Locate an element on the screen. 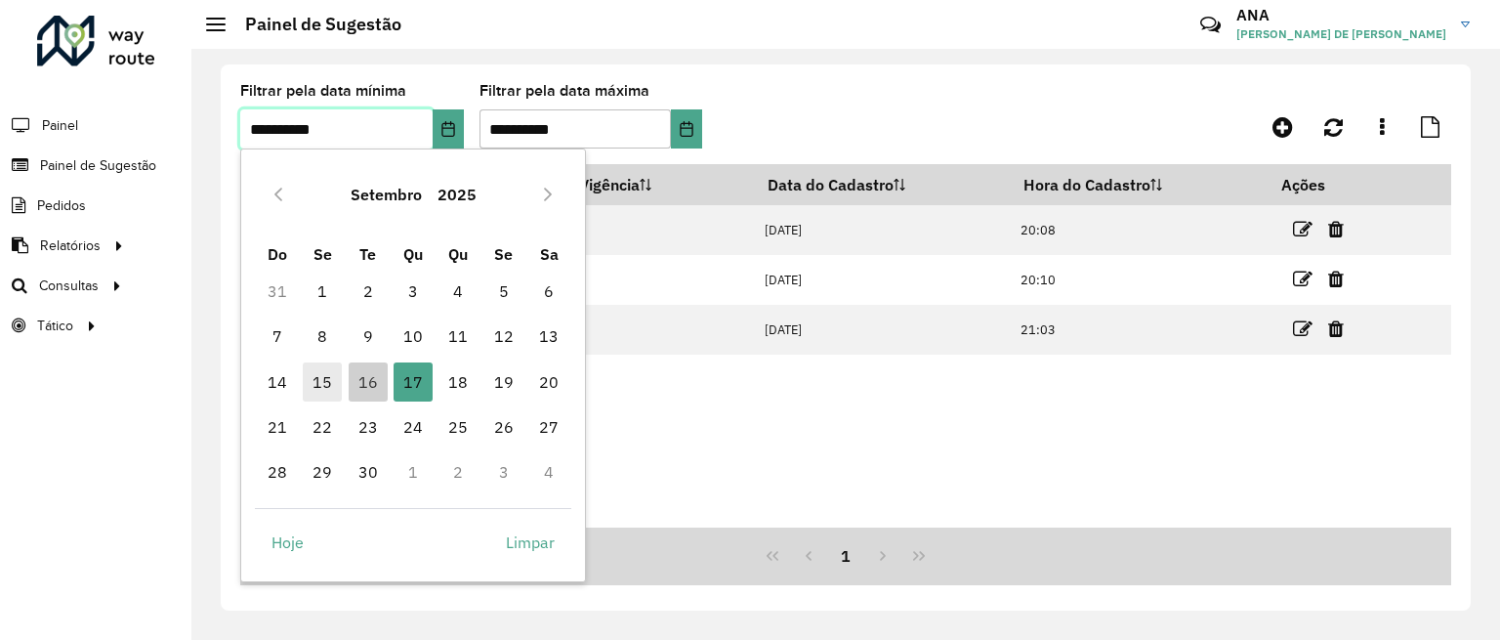  span: Hoje is located at coordinates (287, 542).